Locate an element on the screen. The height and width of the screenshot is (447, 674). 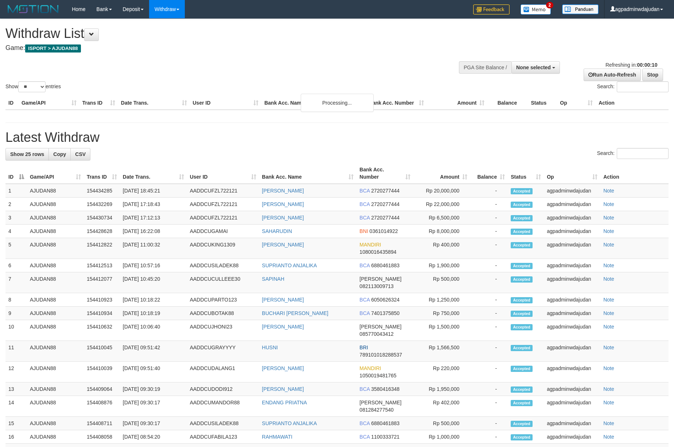
span: Copy 1050019481765 to clipboard is located at coordinates (378, 375).